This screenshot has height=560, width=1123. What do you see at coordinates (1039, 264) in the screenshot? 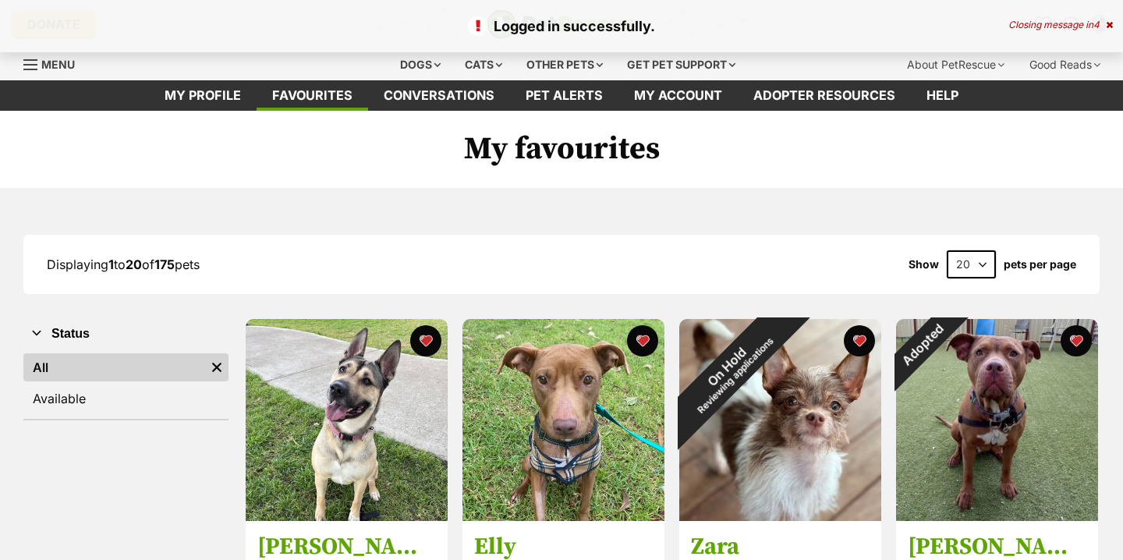
I see `label: pets per page` at bounding box center [1039, 264].